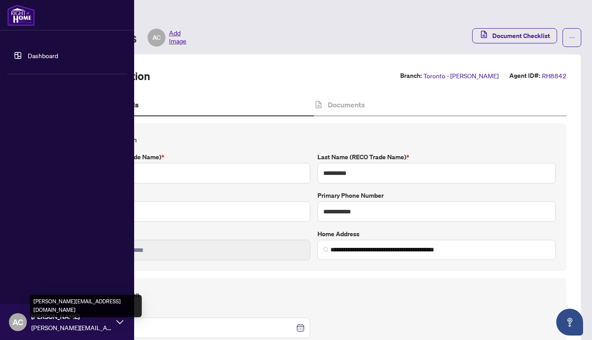  What do you see at coordinates (437, 157) in the screenshot?
I see `label: Last Name (RECO Trade Name)` at bounding box center [437, 157].